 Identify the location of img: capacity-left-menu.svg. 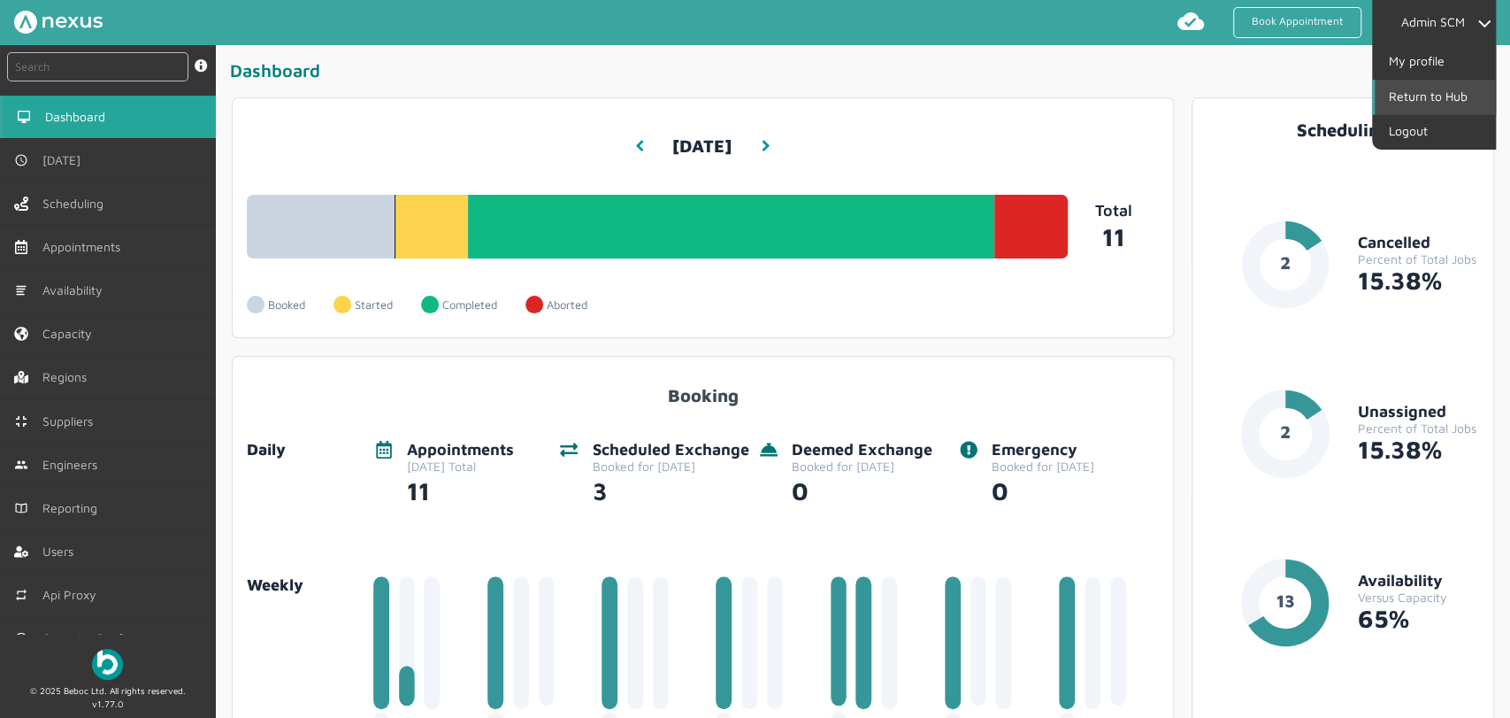
(21, 334).